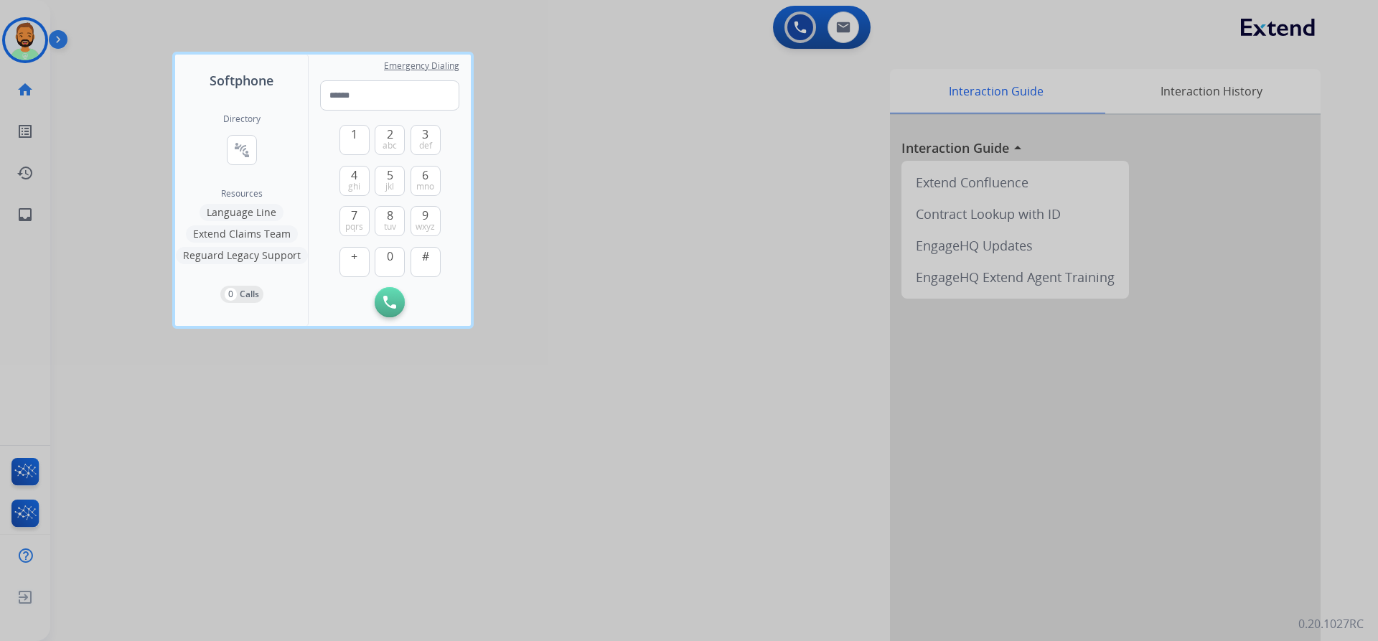 The width and height of the screenshot is (1378, 641). Describe the element at coordinates (426, 221) in the screenshot. I see `button: 9wxyz` at that location.